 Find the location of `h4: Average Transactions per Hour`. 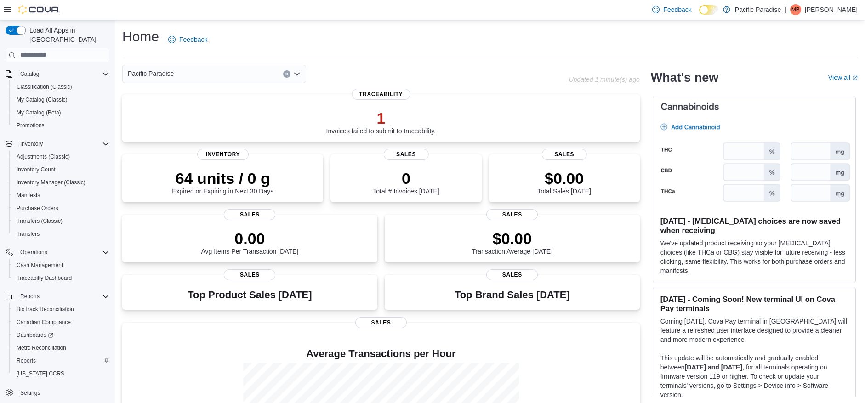

h4: Average Transactions per Hour is located at coordinates (381, 354).